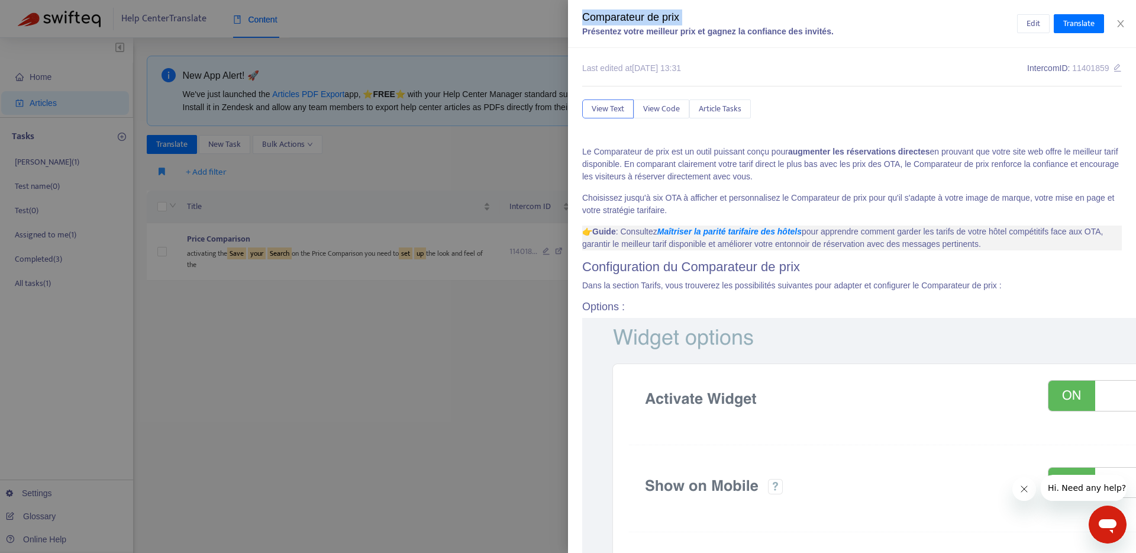  Describe the element at coordinates (799, 31) in the screenshot. I see `div: Présentez votre meilleur prix et gagnez la confiance des invités.` at that location.